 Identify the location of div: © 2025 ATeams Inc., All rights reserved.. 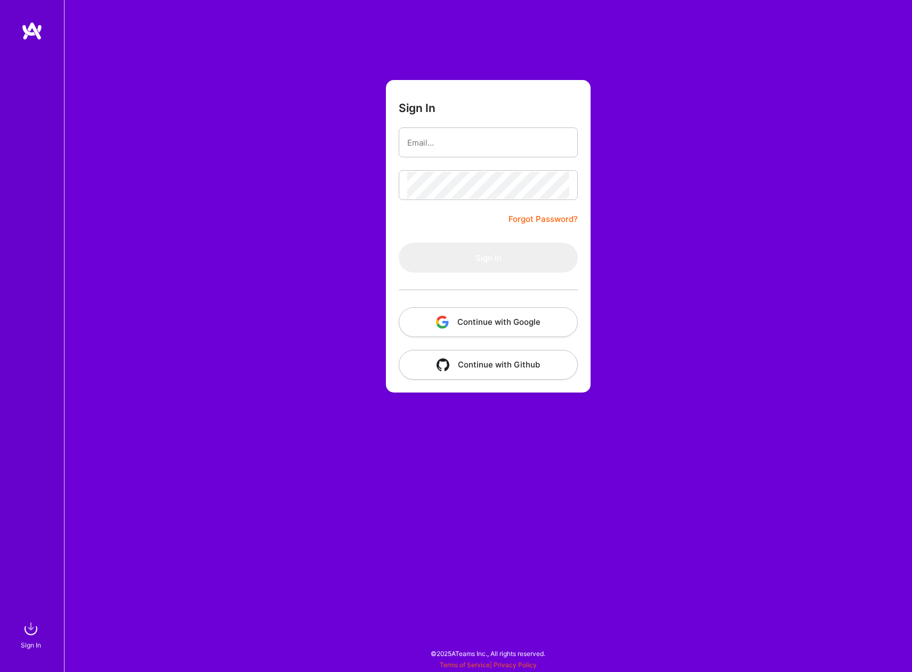
(488, 653).